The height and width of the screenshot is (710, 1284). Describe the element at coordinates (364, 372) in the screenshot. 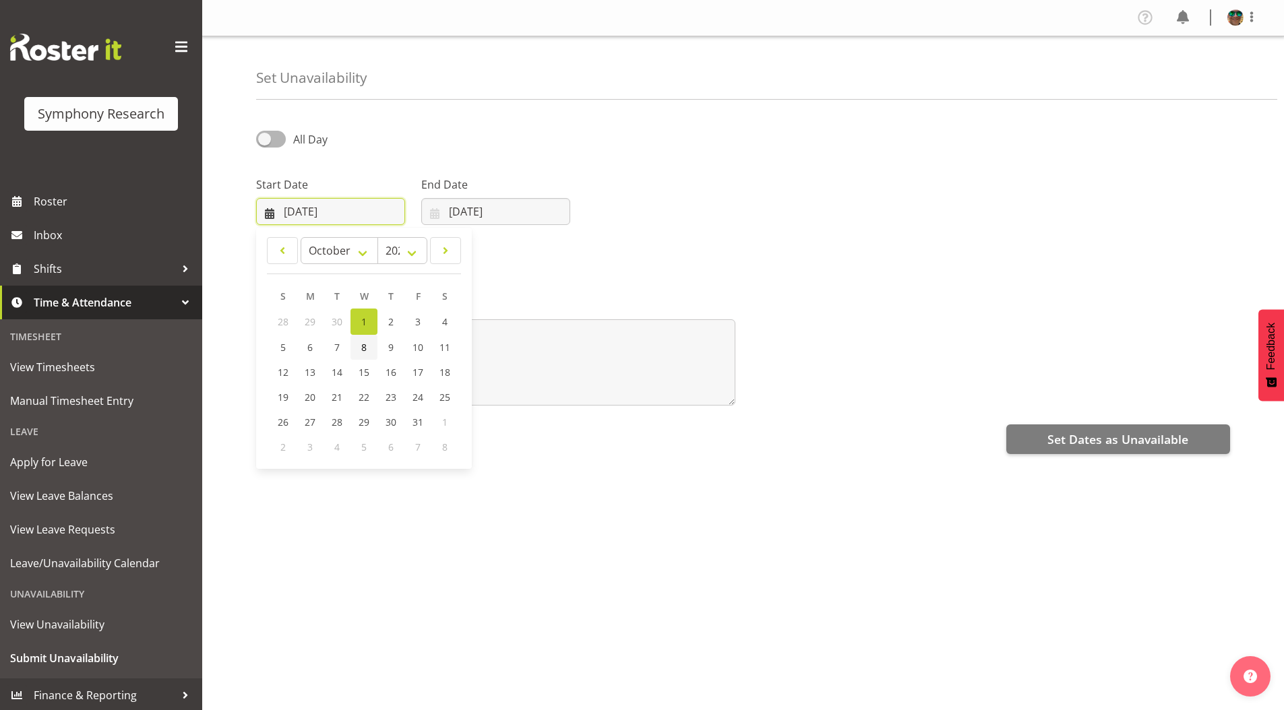

I see `a: 15` at that location.